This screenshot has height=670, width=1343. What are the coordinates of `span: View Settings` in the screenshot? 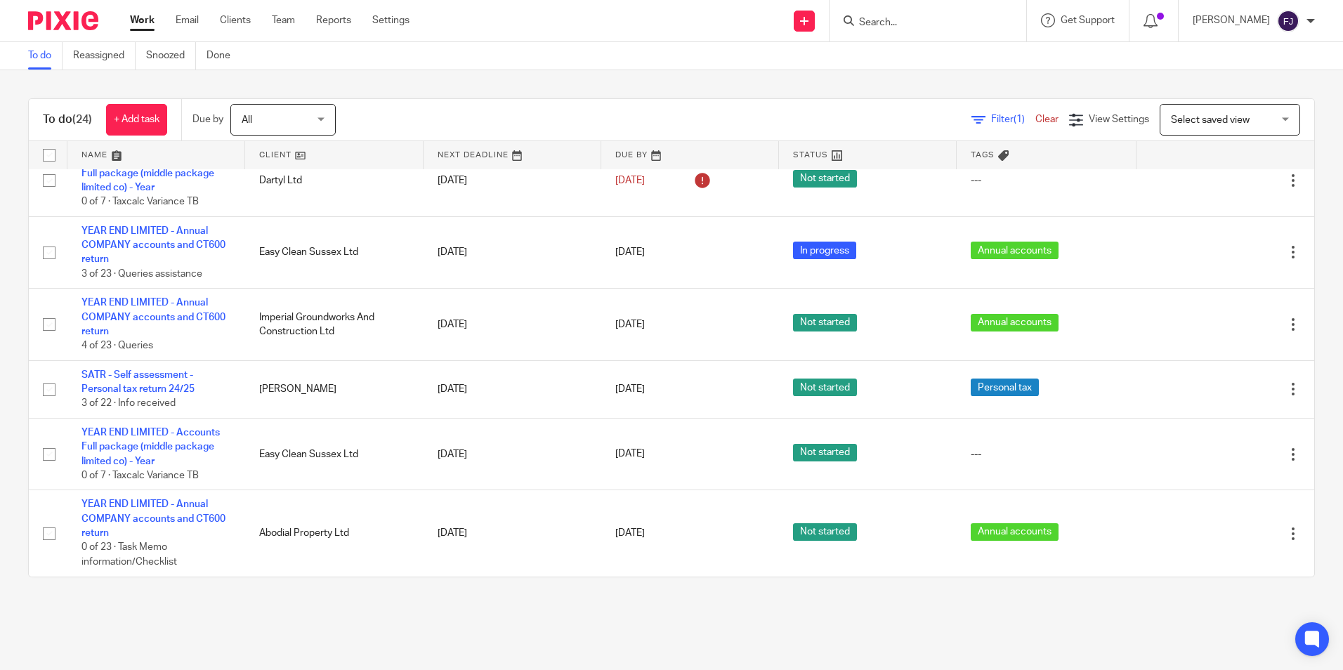 It's located at (1119, 119).